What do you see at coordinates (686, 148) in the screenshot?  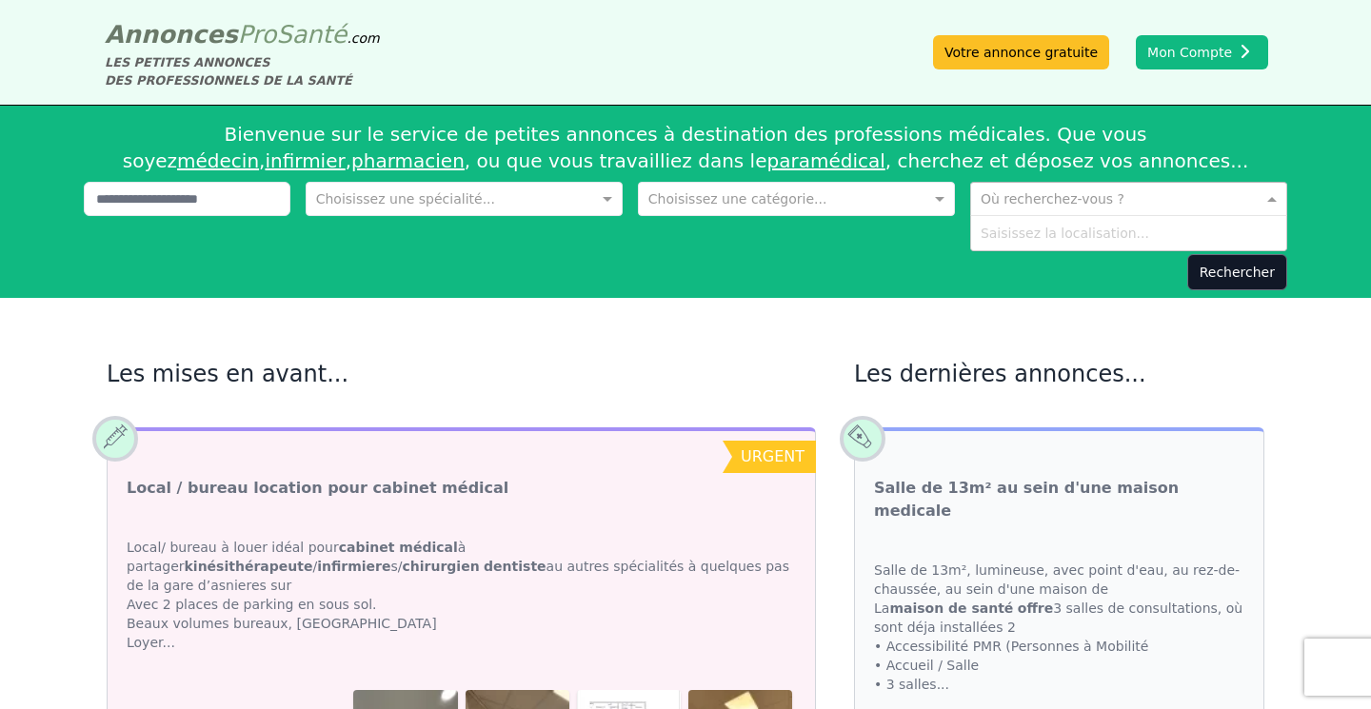 I see `div: Bienvenue sur le service de petites annonces à destination des professions médicales. Que vous so...` at bounding box center [686, 148].